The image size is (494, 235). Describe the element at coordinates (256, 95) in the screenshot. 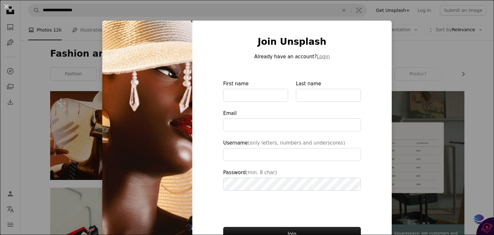

I see `input: First name` at that location.